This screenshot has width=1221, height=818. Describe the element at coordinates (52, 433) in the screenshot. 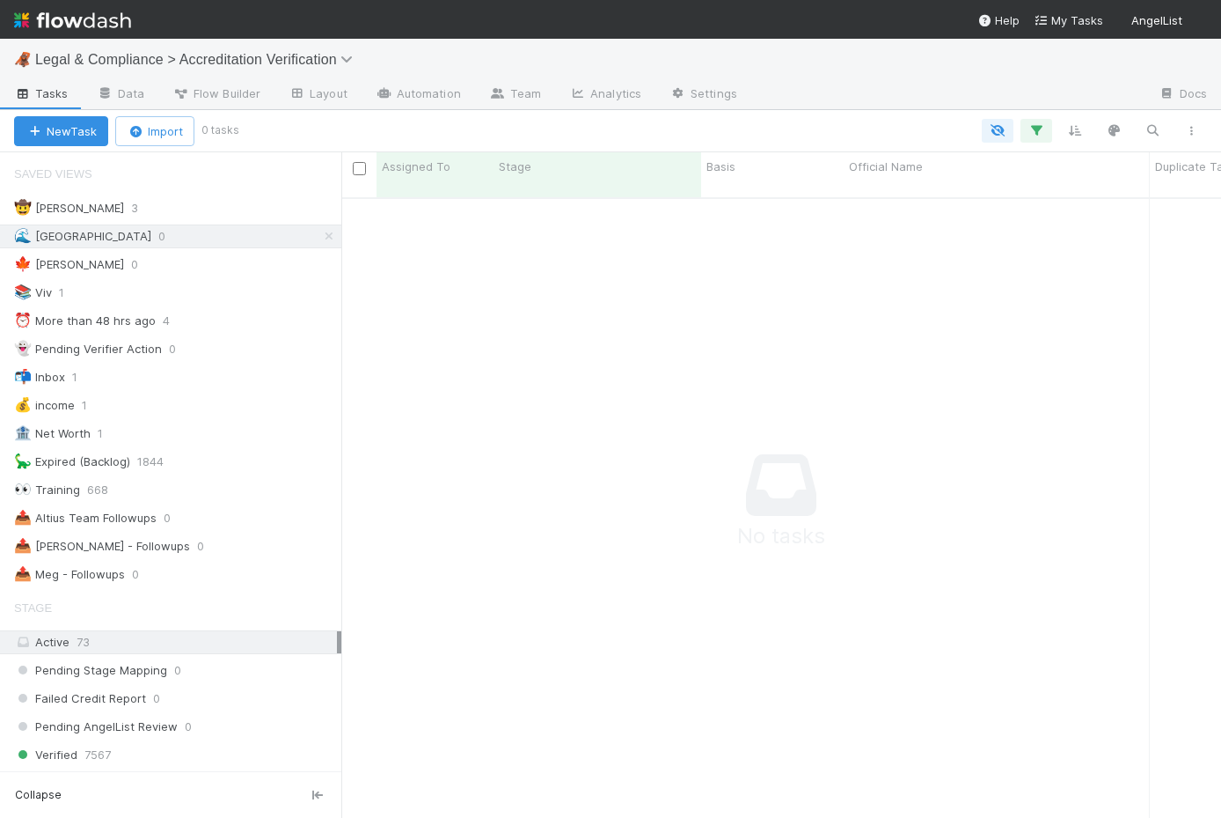

I see `div: Net Worth` at that location.